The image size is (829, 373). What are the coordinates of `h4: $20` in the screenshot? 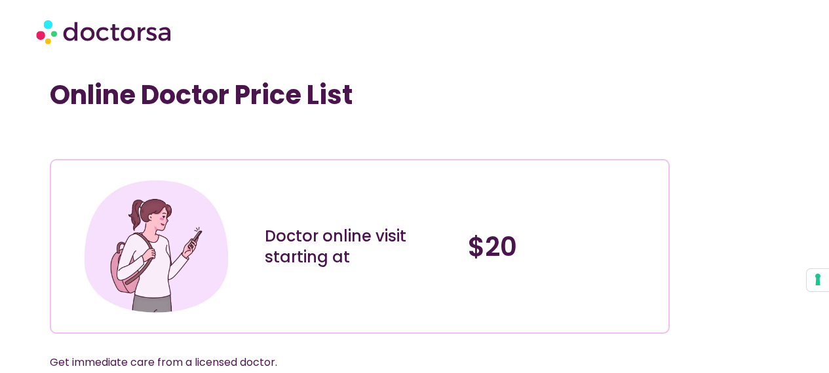 It's located at (563, 247).